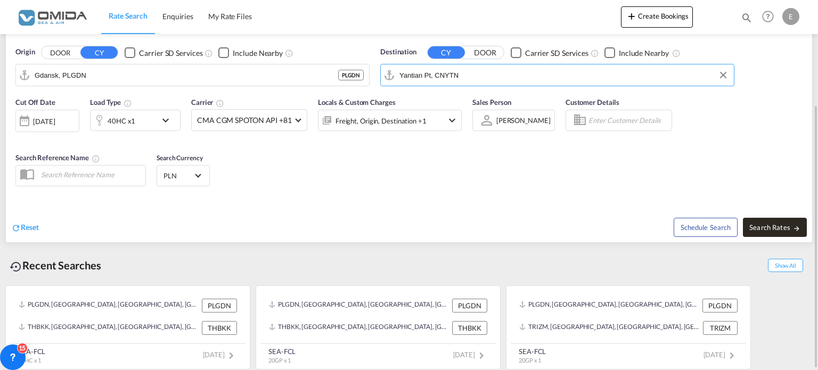 The width and height of the screenshot is (818, 370). Describe the element at coordinates (706, 227) in the screenshot. I see `button: Note: By default Schedule search will only considerorigin ports, destination ports and cut off da...` at that location.